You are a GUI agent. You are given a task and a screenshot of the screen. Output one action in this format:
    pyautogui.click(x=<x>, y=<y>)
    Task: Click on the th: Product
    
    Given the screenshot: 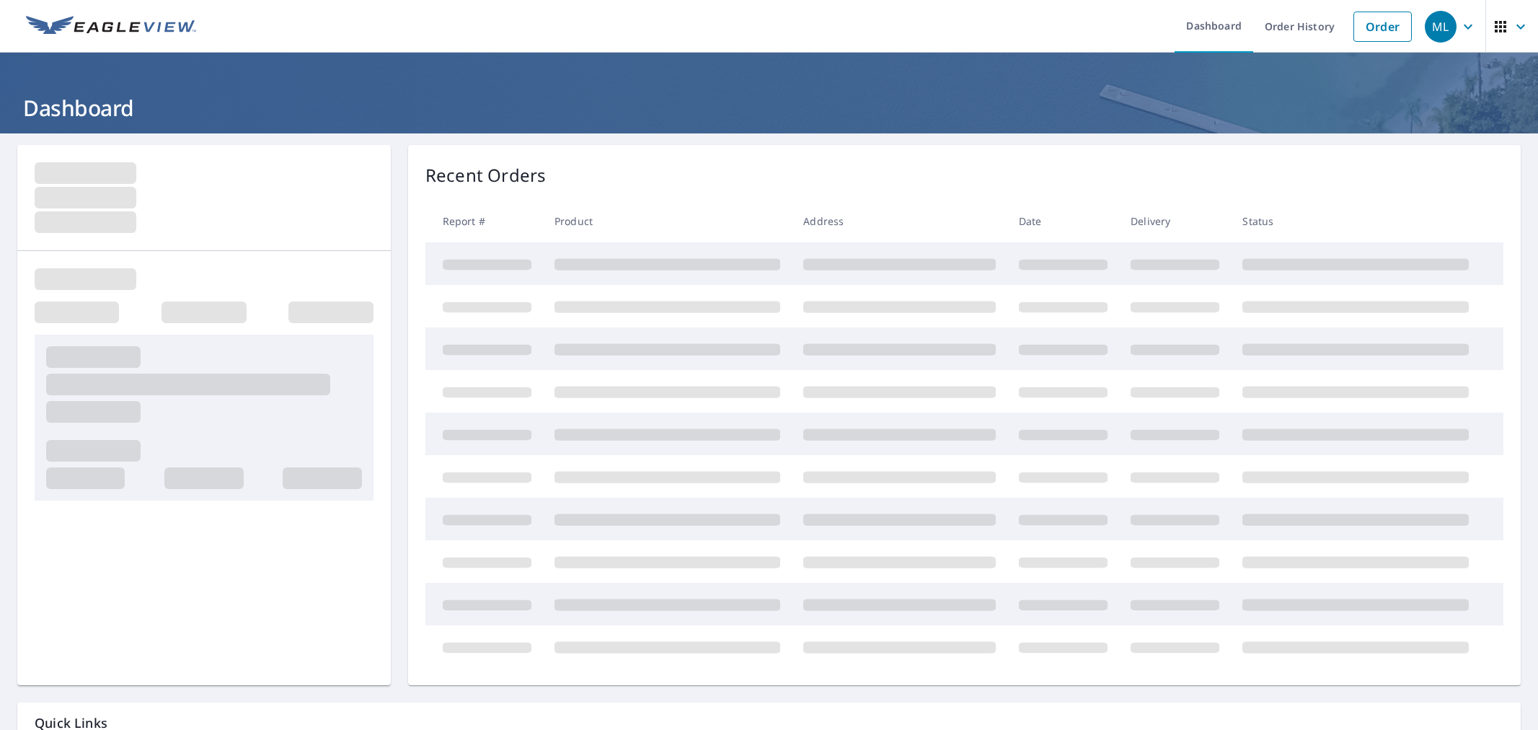 What is the action you would take?
    pyautogui.click(x=667, y=221)
    